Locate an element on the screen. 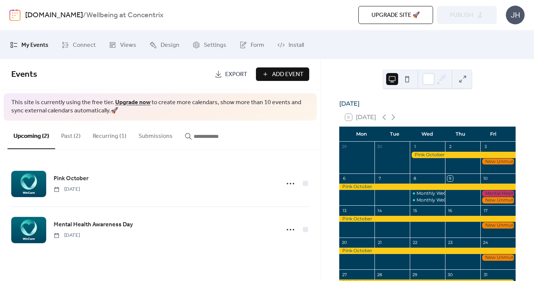  div: Mental Health Awareness Day is located at coordinates (498, 194).